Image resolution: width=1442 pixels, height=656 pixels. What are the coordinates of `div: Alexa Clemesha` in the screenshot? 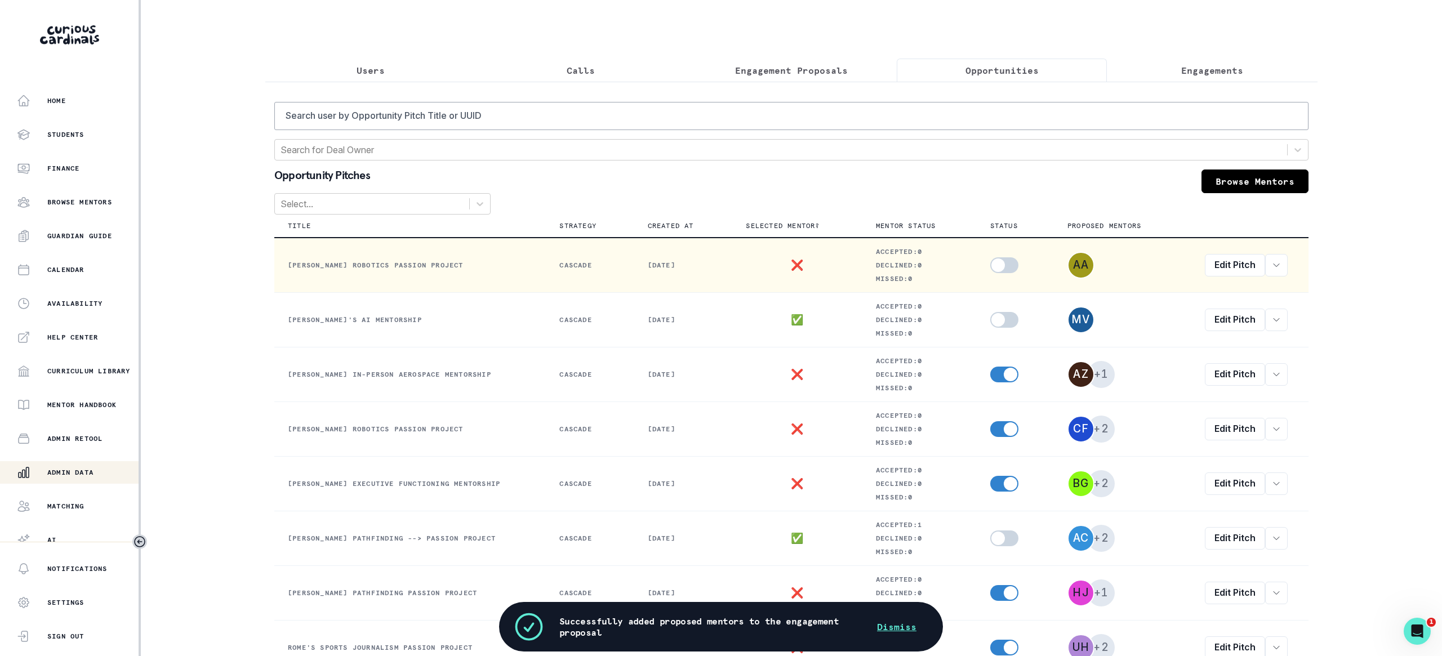 It's located at (1081, 538).